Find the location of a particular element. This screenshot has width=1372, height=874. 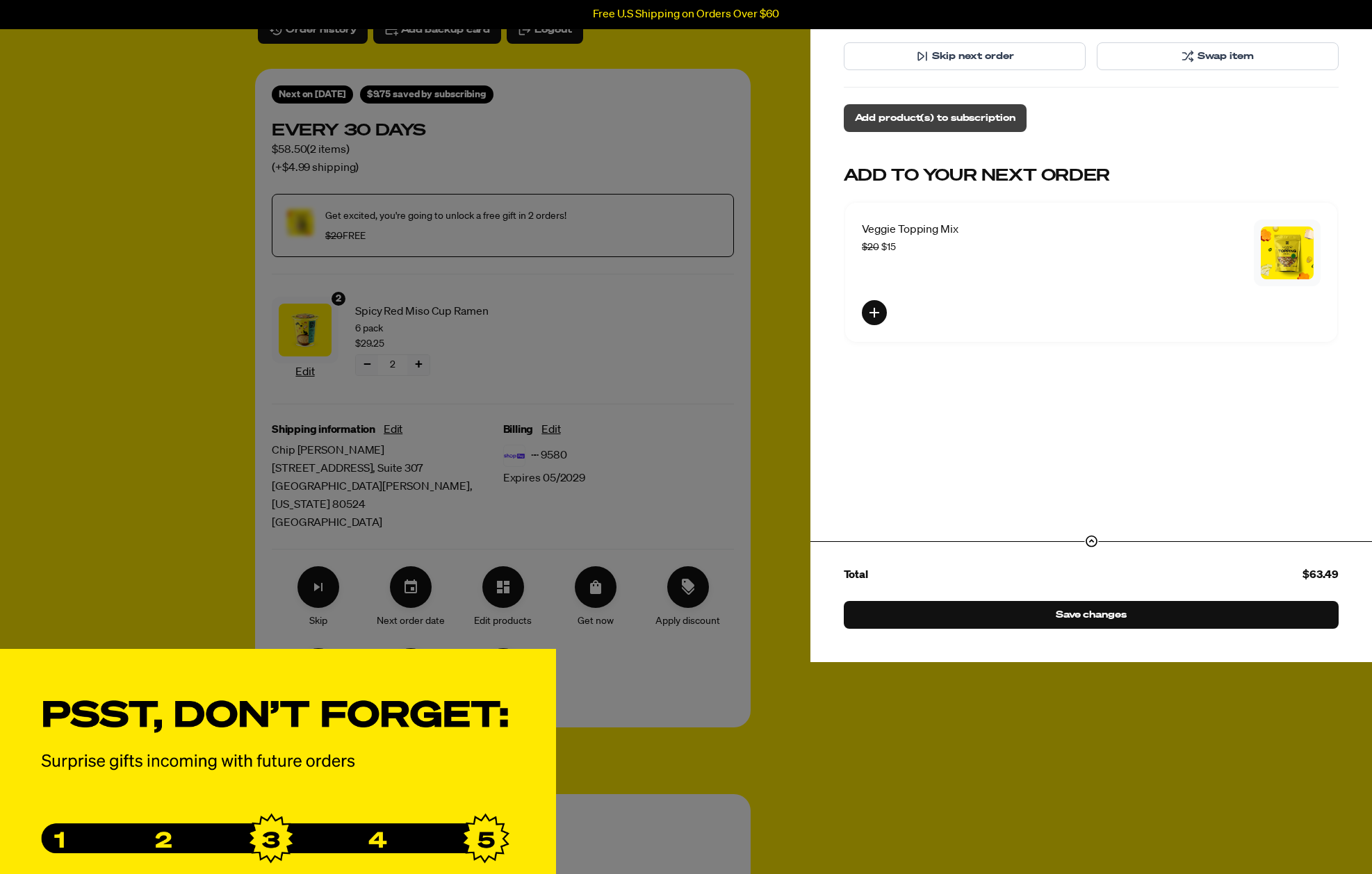

button: Skip next order is located at coordinates (964, 57).